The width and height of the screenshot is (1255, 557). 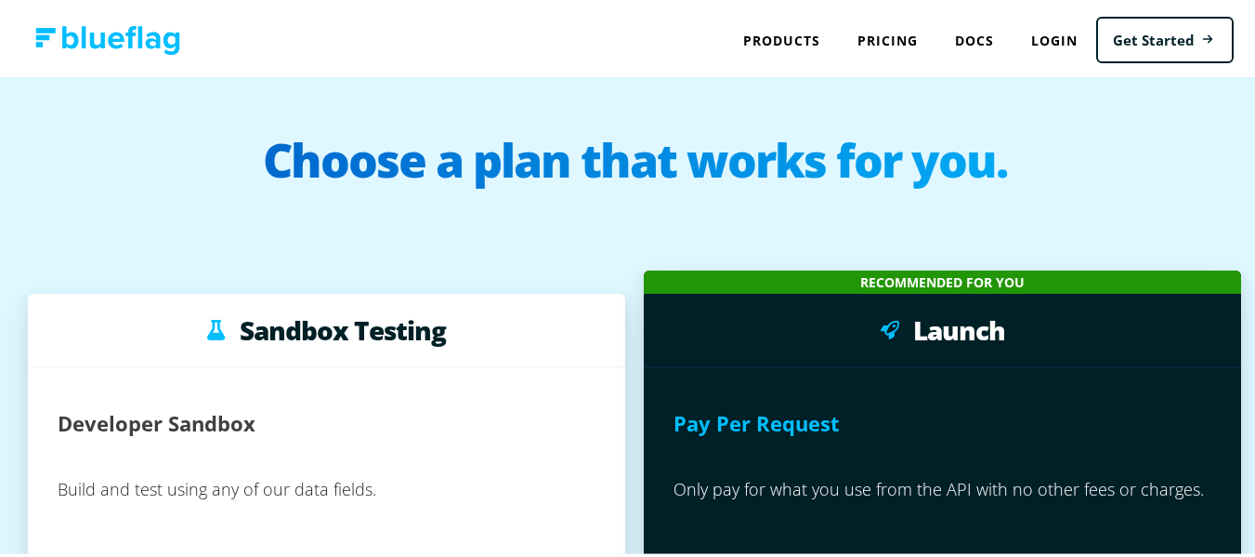 What do you see at coordinates (959, 327) in the screenshot?
I see `h3: Launch` at bounding box center [959, 327].